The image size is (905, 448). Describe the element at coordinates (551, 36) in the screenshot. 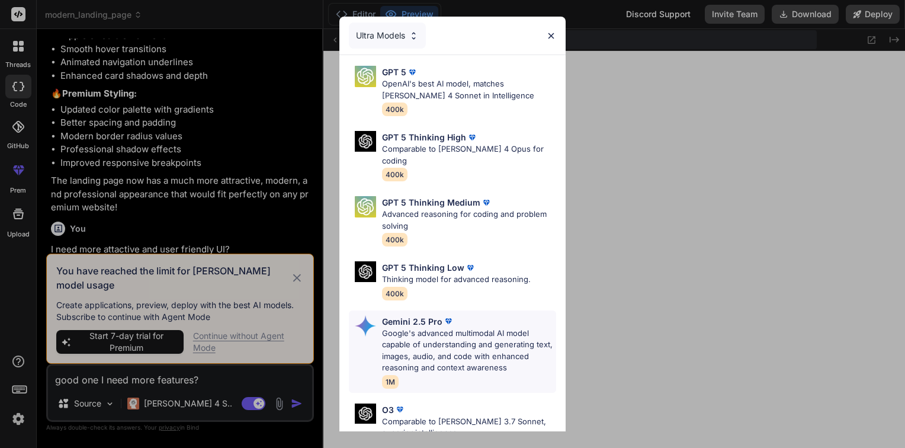

I see `img: close` at that location.